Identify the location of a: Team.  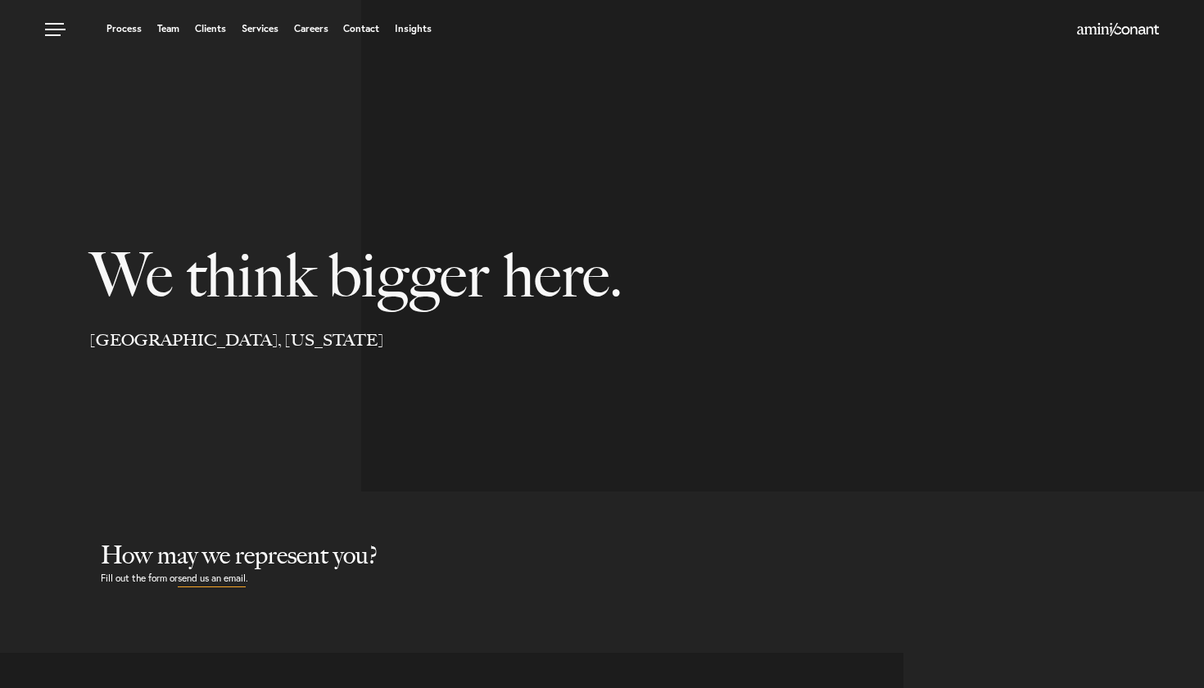
(168, 29).